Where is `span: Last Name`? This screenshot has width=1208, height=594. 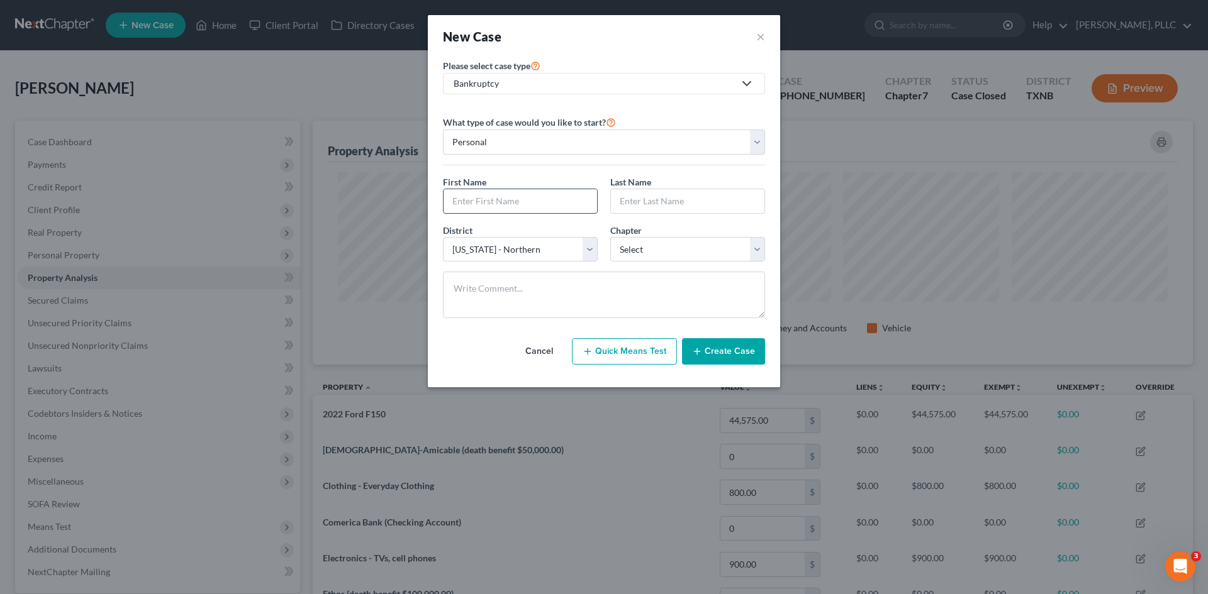
span: Last Name is located at coordinates (630, 182).